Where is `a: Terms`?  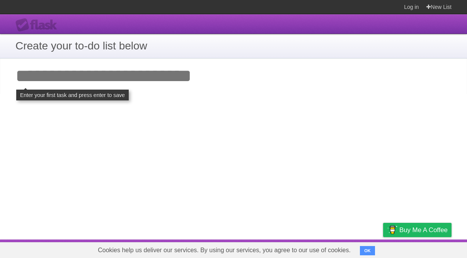
a: Terms is located at coordinates (356, 249).